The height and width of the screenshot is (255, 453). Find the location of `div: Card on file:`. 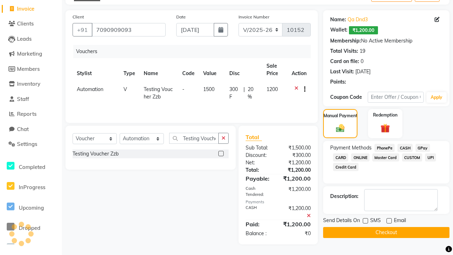

div: Card on file: is located at coordinates (344, 61).